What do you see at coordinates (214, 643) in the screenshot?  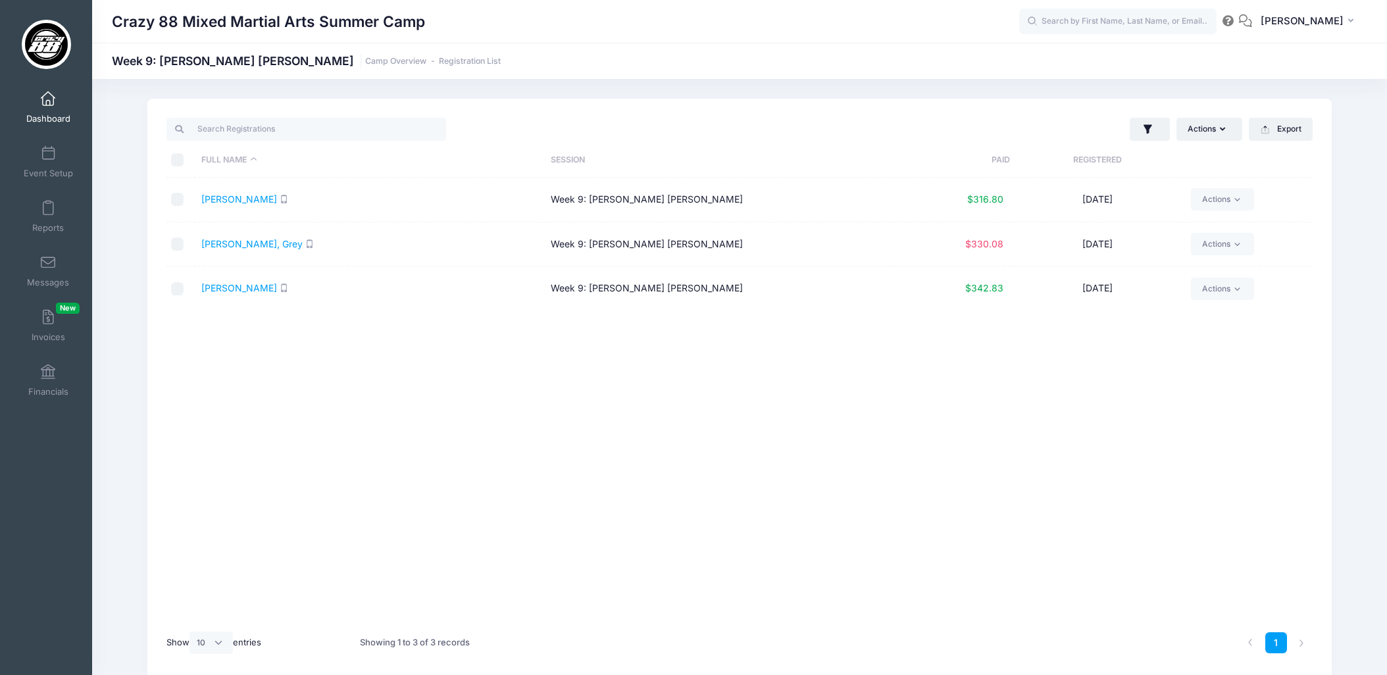 I see `label: Show entries` at bounding box center [214, 643].